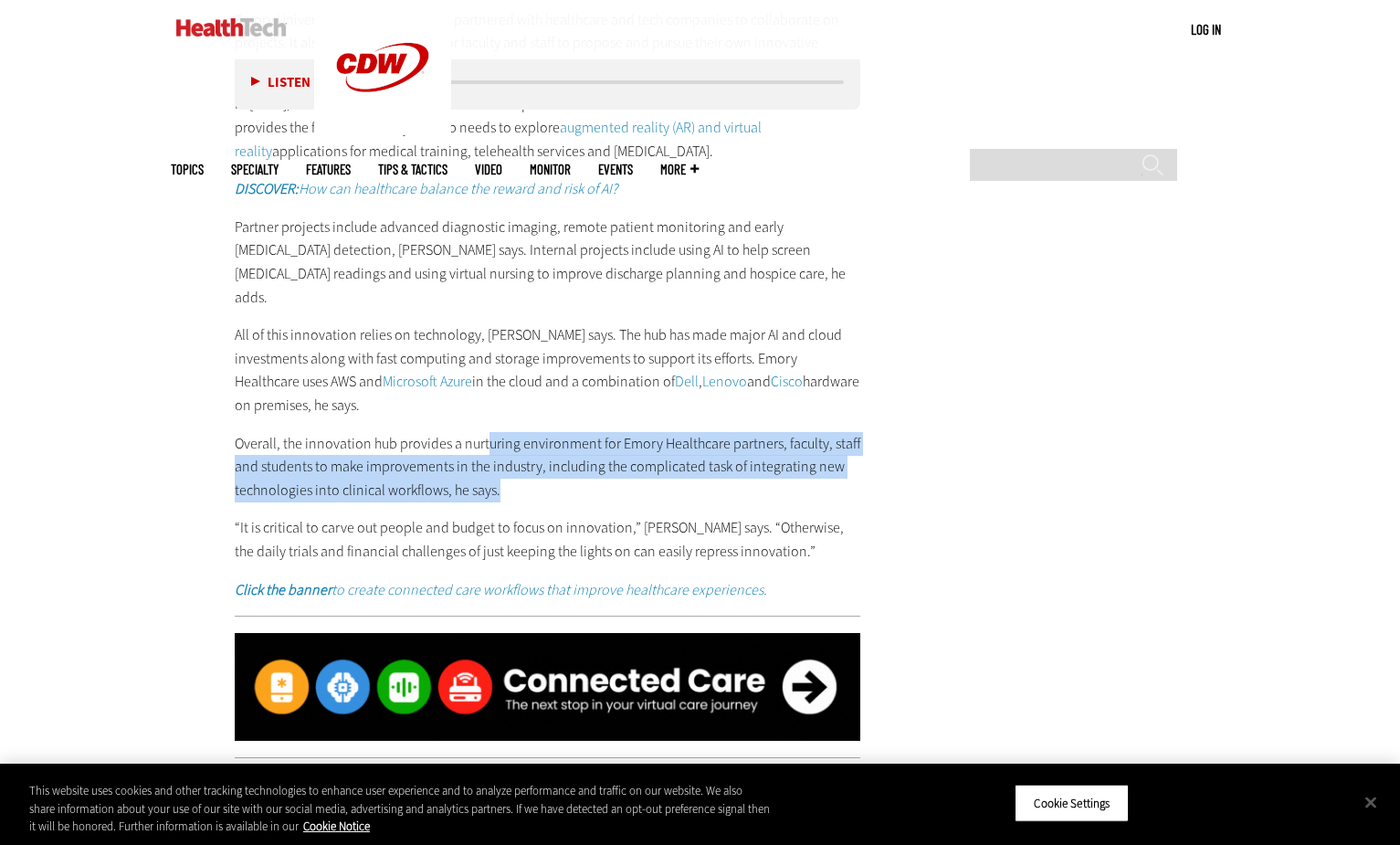 The image size is (1400, 845). What do you see at coordinates (787, 381) in the screenshot?
I see `a: Cisco` at bounding box center [787, 381].